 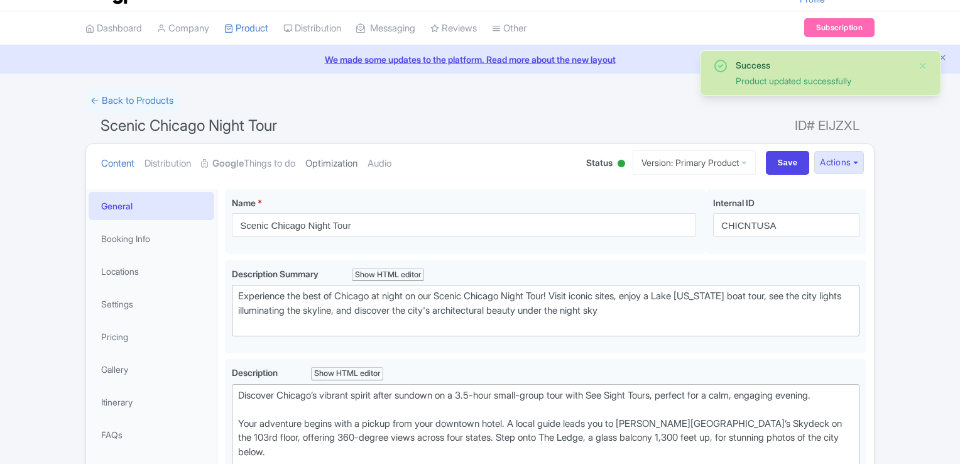 I want to click on button: Actions, so click(x=839, y=162).